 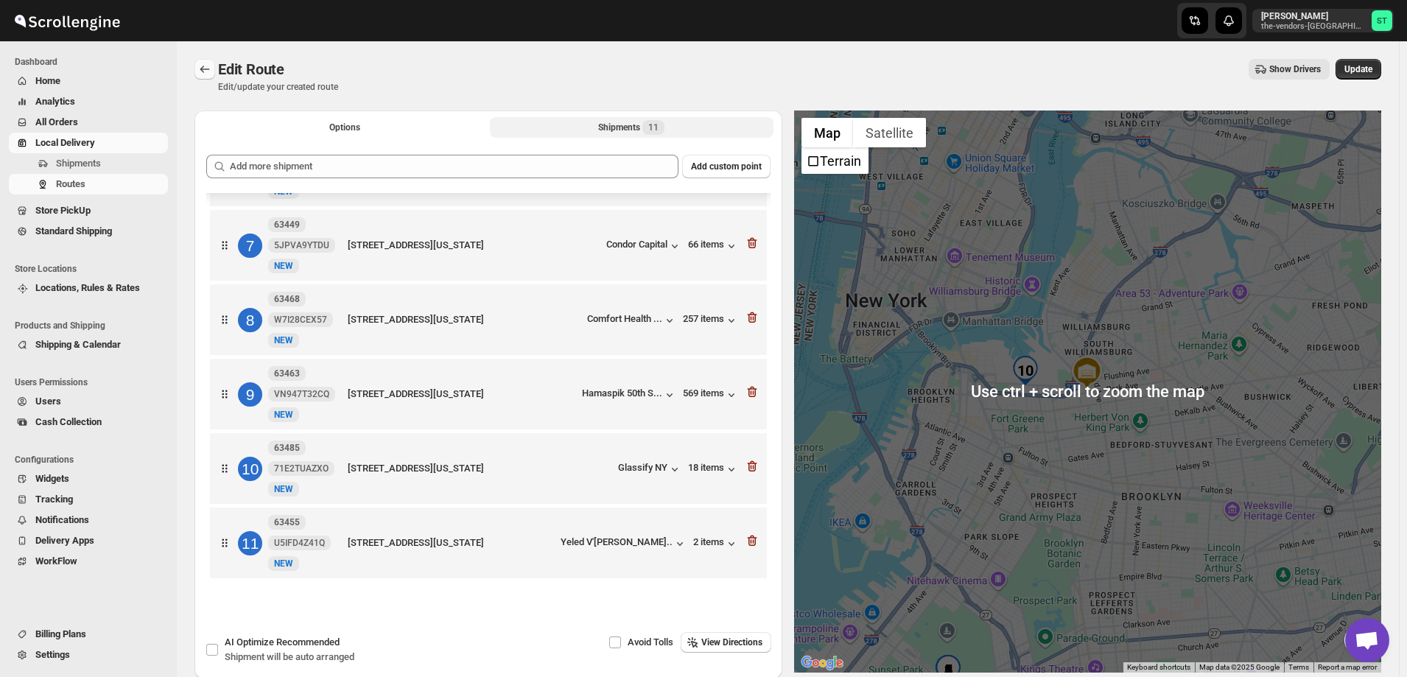 I want to click on span: Notifications, so click(x=62, y=519).